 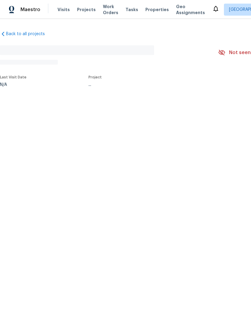 What do you see at coordinates (157, 10) in the screenshot?
I see `span: Properties` at bounding box center [157, 10].